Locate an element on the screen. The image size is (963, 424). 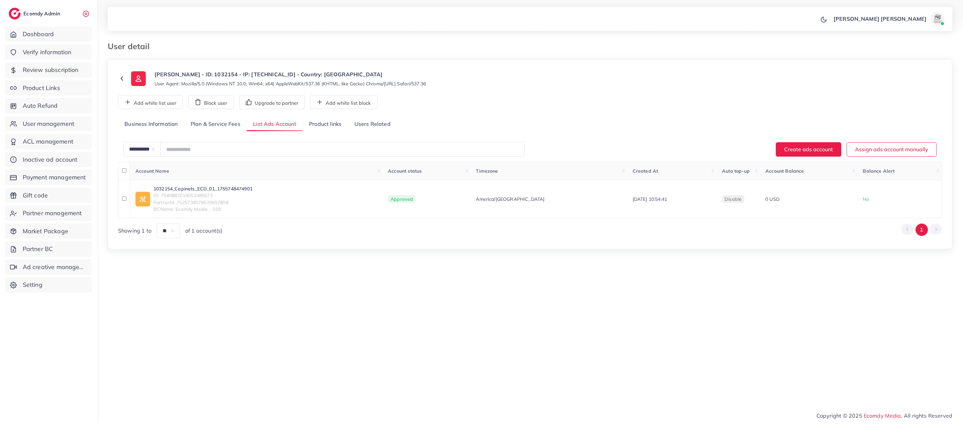
button: Go to page 1 is located at coordinates (922, 229).